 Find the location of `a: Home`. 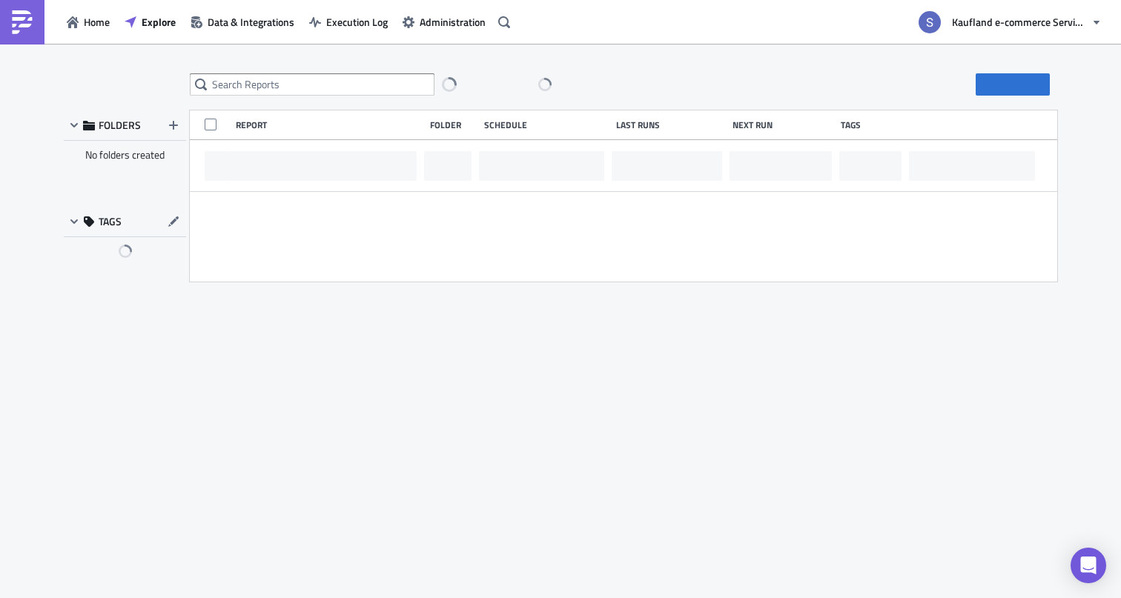

a: Home is located at coordinates (88, 21).